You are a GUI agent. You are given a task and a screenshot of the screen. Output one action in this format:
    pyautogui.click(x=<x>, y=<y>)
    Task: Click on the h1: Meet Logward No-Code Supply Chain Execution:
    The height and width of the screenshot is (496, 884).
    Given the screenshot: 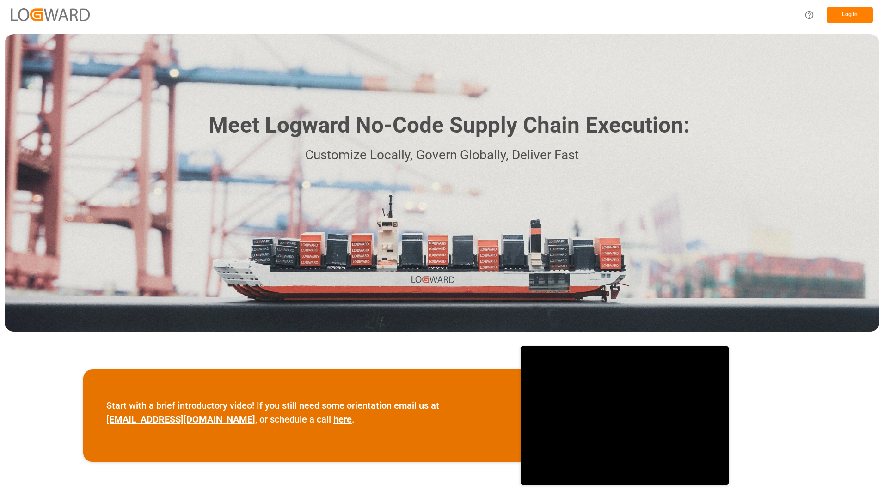 What is the action you would take?
    pyautogui.click(x=449, y=125)
    